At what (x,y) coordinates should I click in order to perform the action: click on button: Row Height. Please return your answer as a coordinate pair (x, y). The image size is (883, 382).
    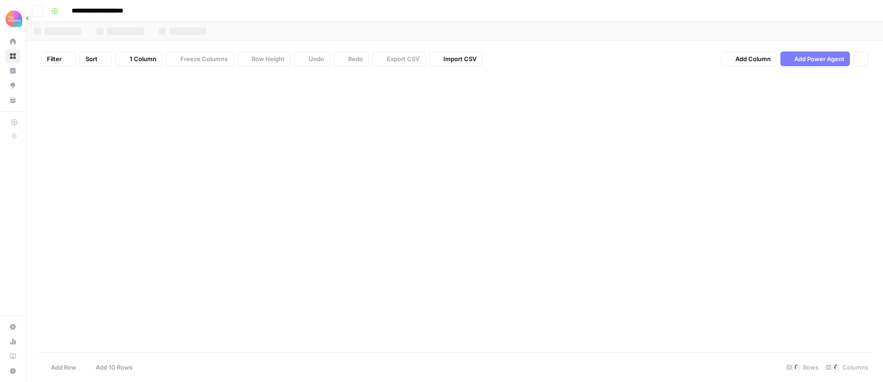
    Looking at the image, I should click on (264, 59).